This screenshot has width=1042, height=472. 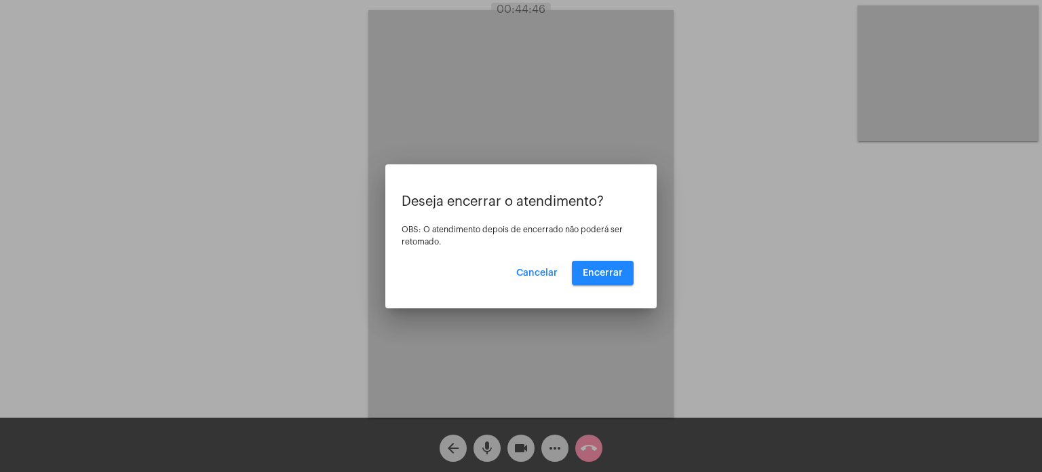 What do you see at coordinates (521, 202) in the screenshot?
I see `p: Deseja encerrar o atendimento?` at bounding box center [521, 202].